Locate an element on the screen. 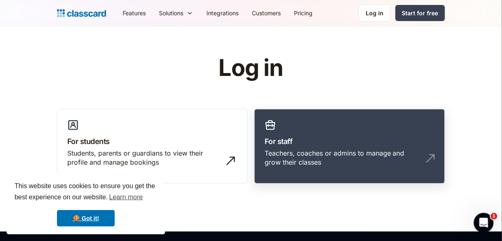  a: Log in is located at coordinates (374, 13).